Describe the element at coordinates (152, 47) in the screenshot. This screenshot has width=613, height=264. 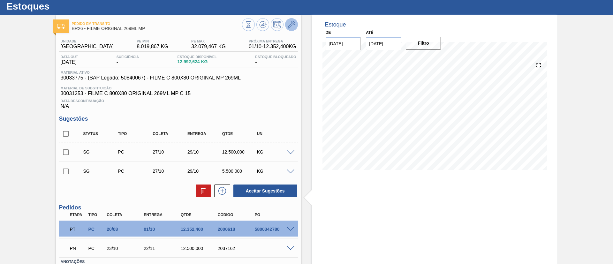
I see `span: 8.019,867 KG` at that location.